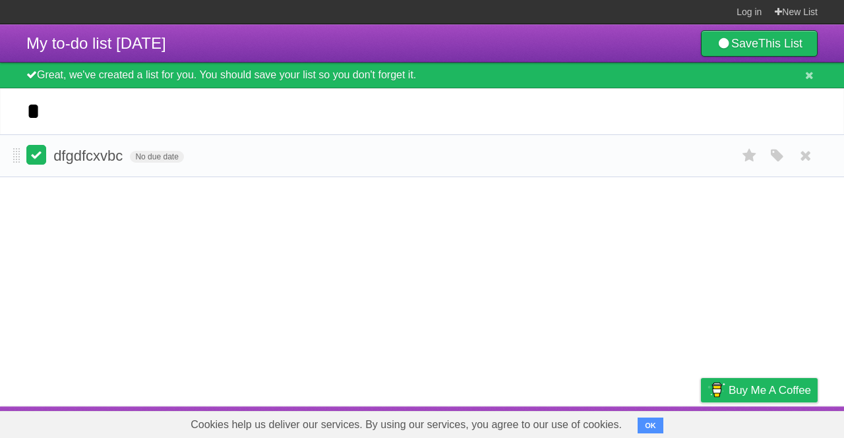 This screenshot has height=438, width=844. What do you see at coordinates (156, 157) in the screenshot?
I see `span: No due date` at bounding box center [156, 157].